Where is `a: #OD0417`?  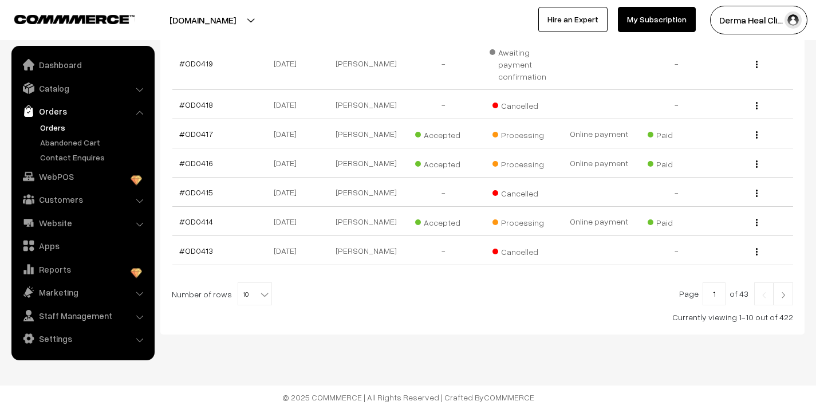
a: #OD0417 is located at coordinates (196, 133).